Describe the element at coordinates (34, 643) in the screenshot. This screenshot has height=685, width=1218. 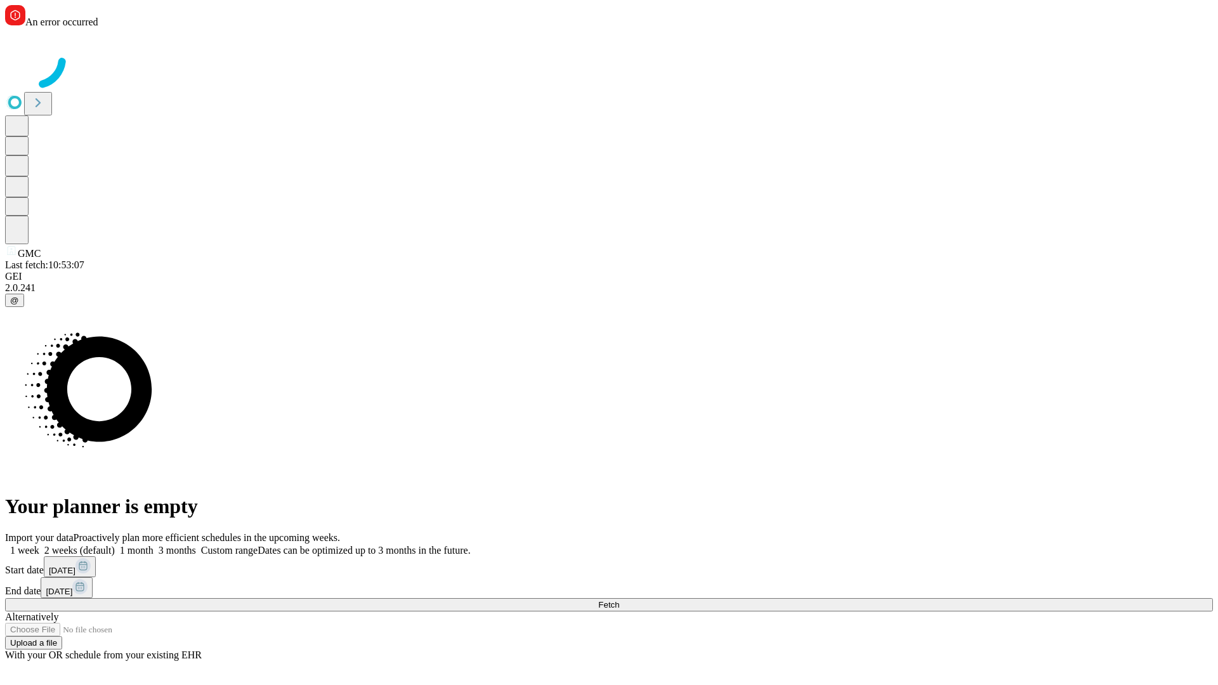
I see `button: Upload a file` at that location.